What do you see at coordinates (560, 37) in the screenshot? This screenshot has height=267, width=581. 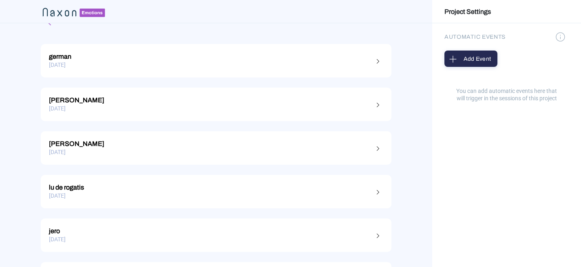 I see `img: information.png` at bounding box center [560, 37].